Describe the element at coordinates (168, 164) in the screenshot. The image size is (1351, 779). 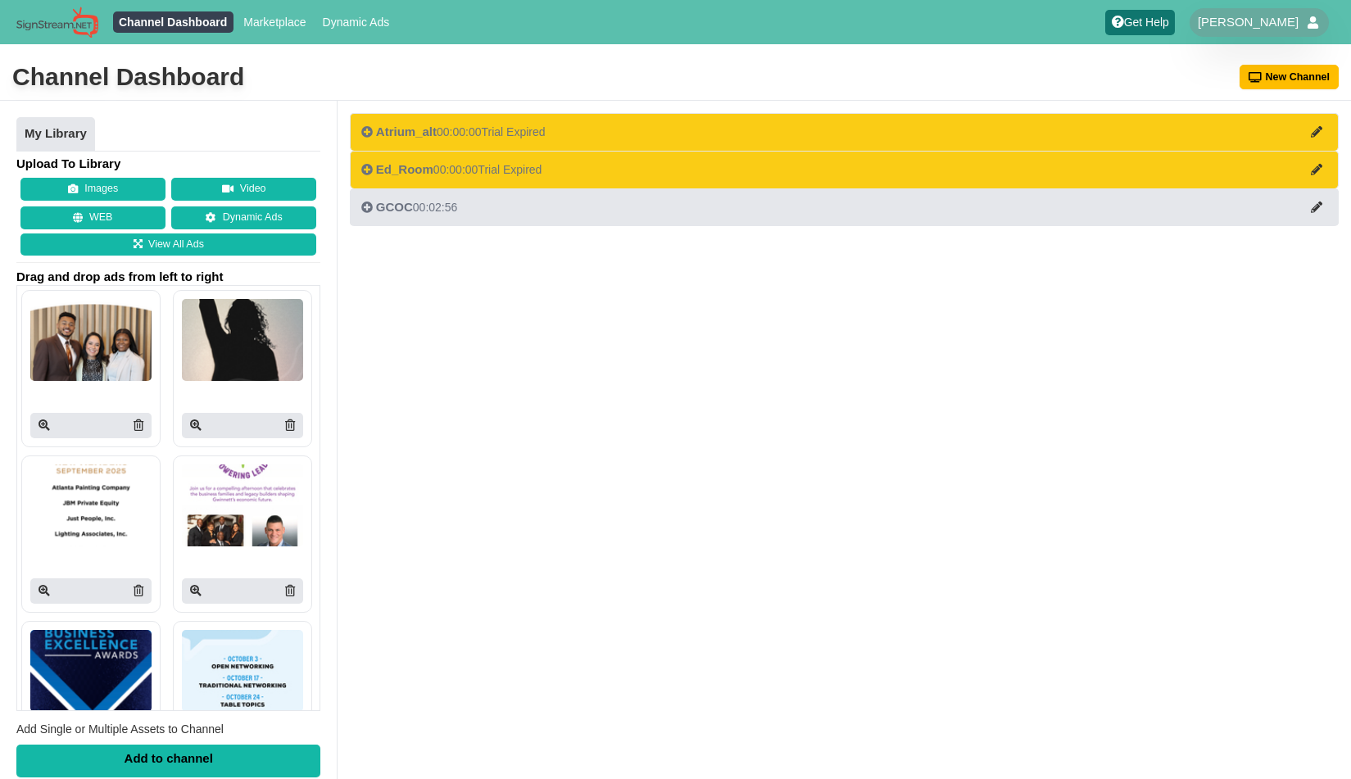
I see `h4: Upload To Library` at that location.